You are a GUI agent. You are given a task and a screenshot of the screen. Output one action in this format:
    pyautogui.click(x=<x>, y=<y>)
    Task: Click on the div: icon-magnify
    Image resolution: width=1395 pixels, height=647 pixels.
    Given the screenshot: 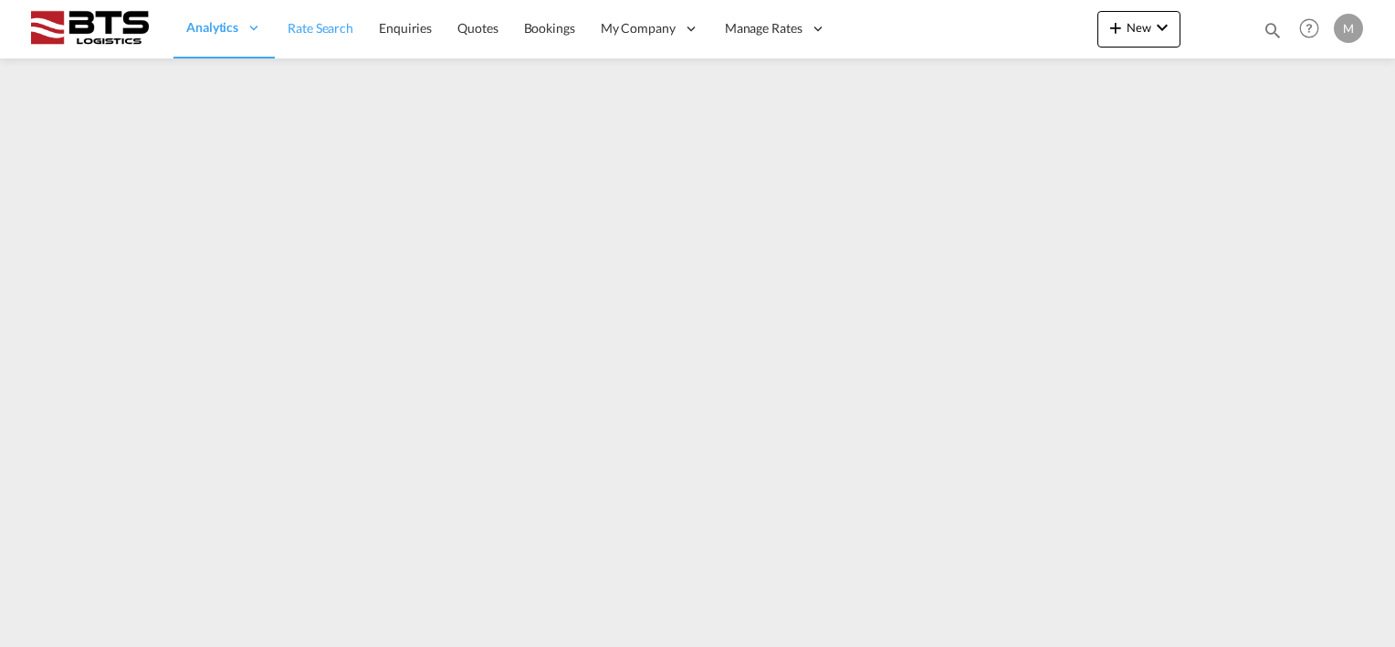 What is the action you would take?
    pyautogui.click(x=1273, y=34)
    